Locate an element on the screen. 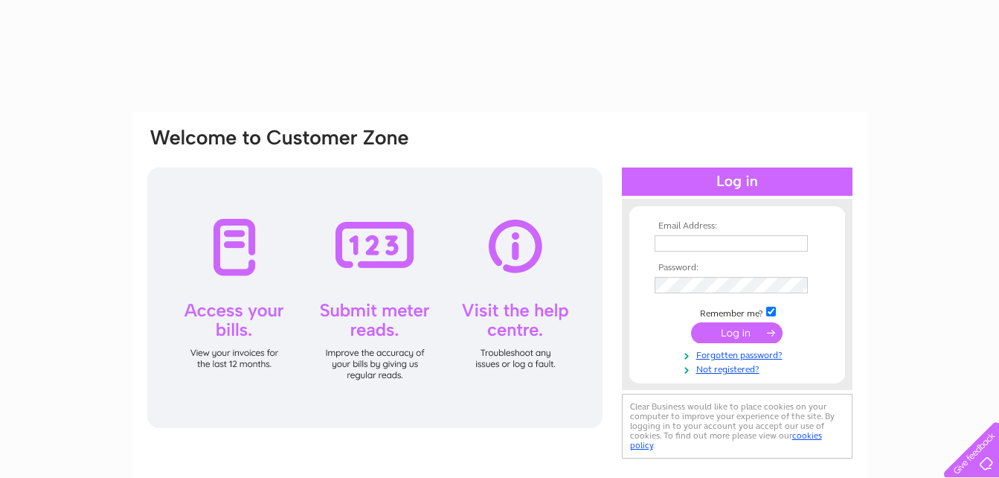  a: Forgotten password? is located at coordinates (739, 353).